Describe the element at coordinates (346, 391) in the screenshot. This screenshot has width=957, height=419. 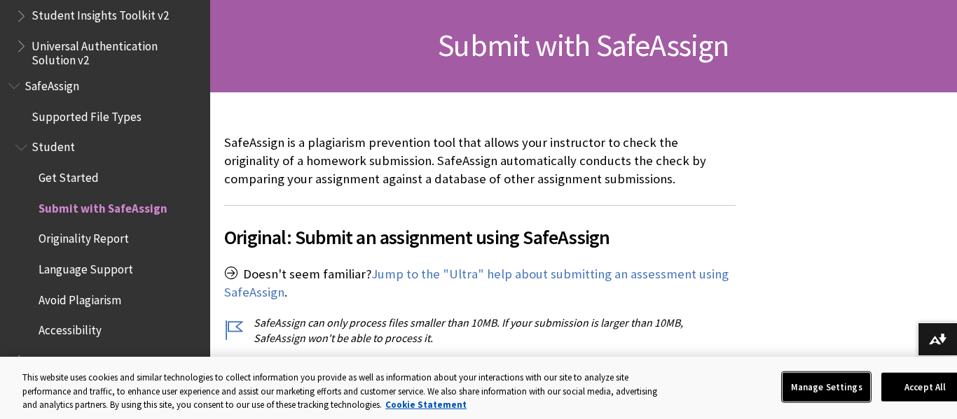
I see `div: This website uses cookies and similar technologies to collect information you provide as well as ...` at that location.